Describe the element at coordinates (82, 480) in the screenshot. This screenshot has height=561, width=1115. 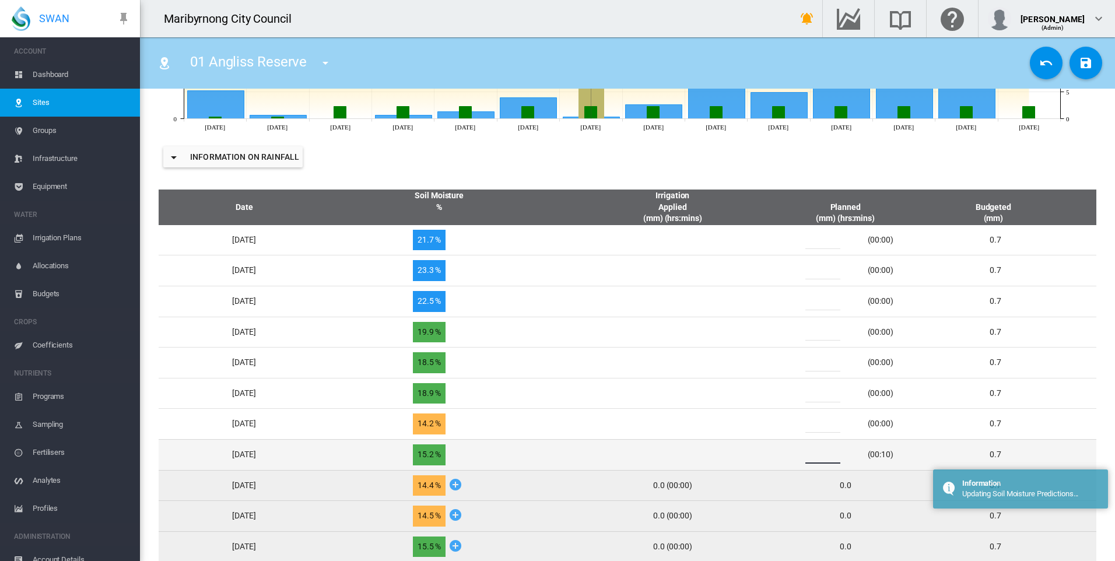
I see `span: Analytes` at that location.